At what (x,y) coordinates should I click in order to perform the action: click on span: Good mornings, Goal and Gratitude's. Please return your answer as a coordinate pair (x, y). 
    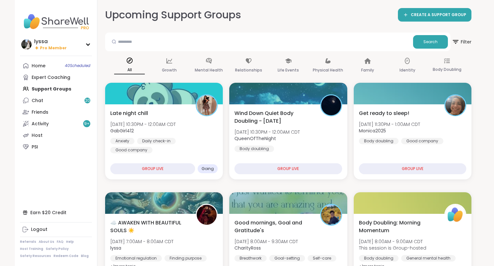
    Looking at the image, I should click on (273, 227).